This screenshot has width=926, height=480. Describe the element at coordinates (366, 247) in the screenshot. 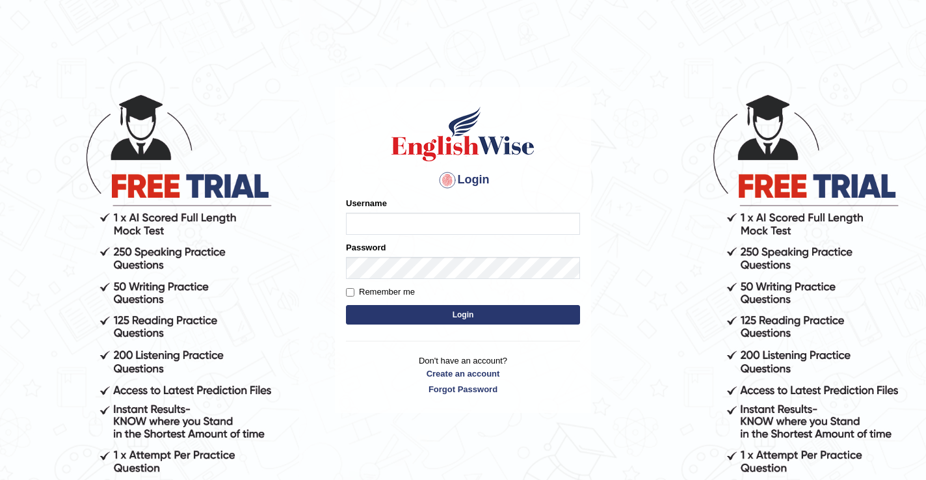

I see `label: Password` at that location.